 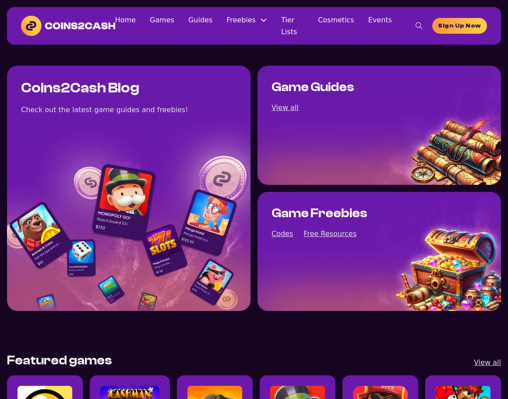 I want to click on a: View all games, so click(x=488, y=362).